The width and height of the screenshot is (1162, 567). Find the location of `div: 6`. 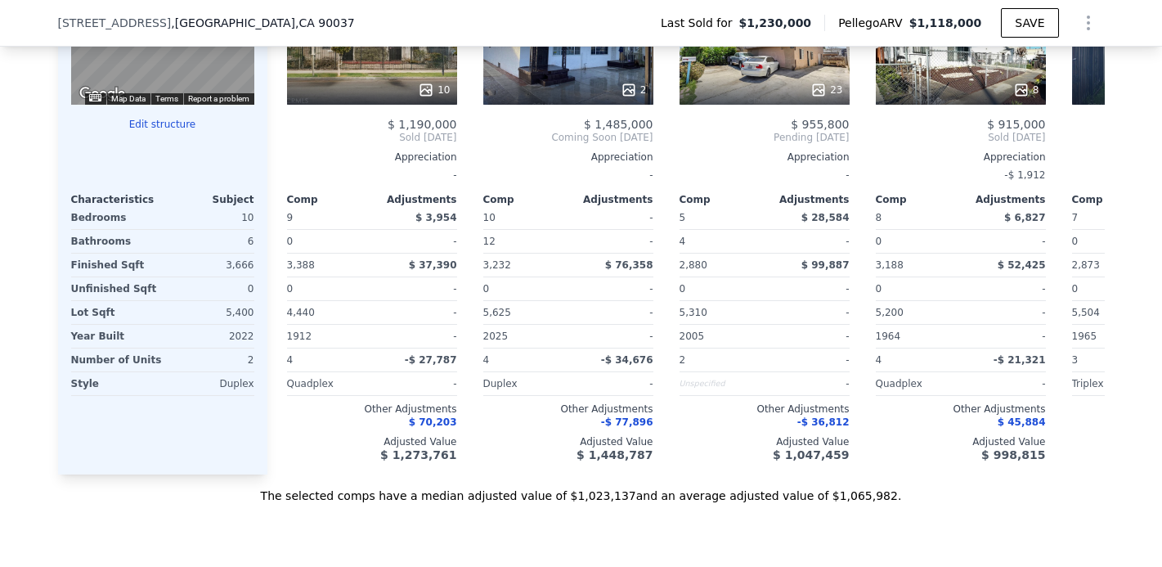

div: 6 is located at coordinates (210, 241).